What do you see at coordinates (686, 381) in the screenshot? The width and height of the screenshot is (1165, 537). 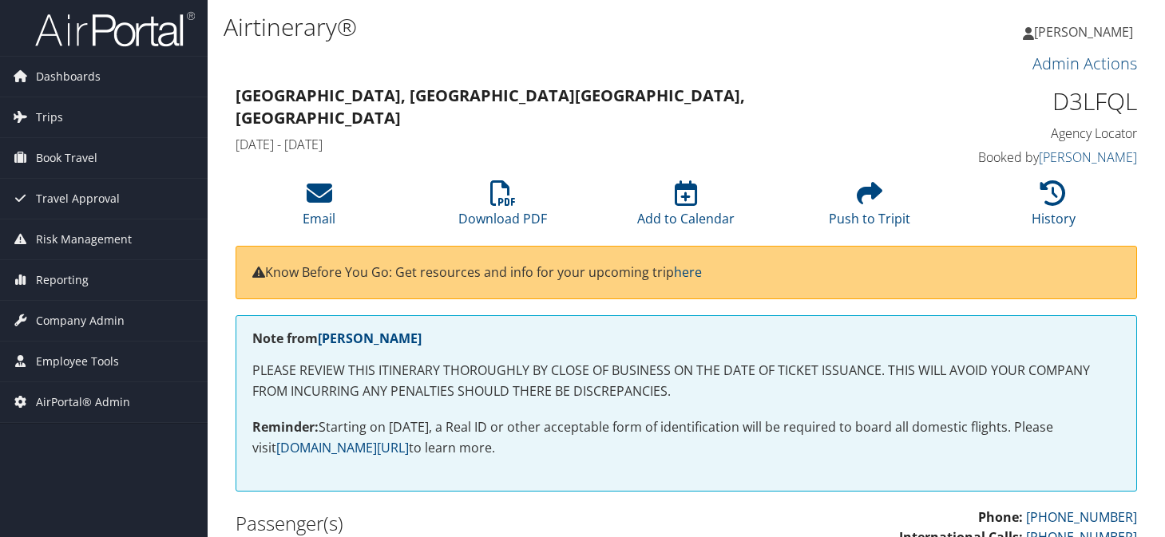 I see `p: PLEASE REVIEW THIS ITINERARY THOROUGHLY BY CLOSE OF BUSINESS ON THE DATE OF TICKET ISSUANCE. THIS...` at bounding box center [686, 381].